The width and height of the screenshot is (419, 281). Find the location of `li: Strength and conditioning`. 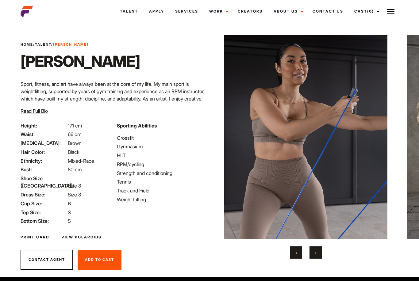

li: Strength and conditioning is located at coordinates (161, 173).